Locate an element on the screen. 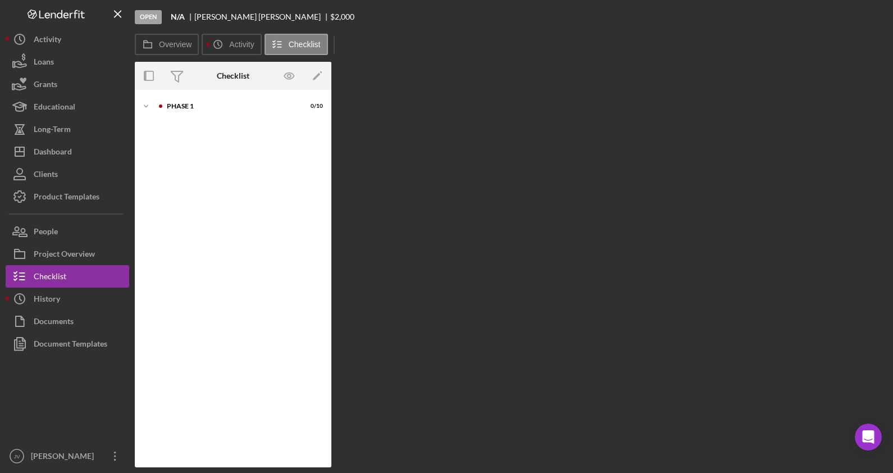 This screenshot has height=473, width=893. button: Product Templates is located at coordinates (67, 197).